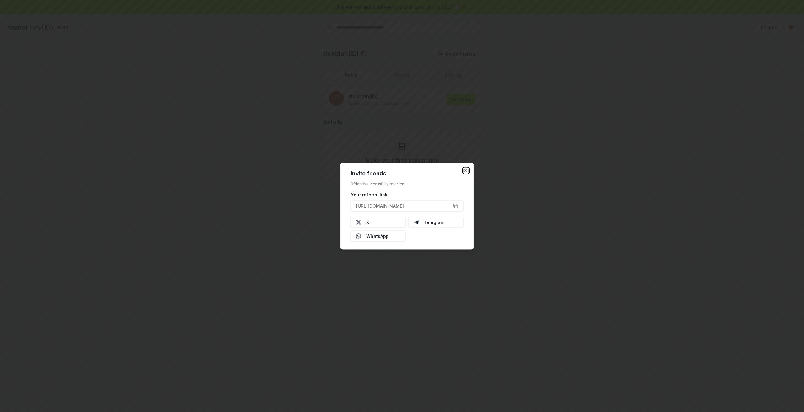 This screenshot has width=804, height=412. I want to click on button: WhatsApp, so click(378, 236).